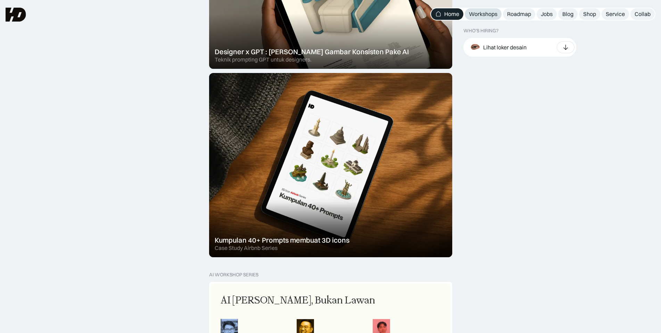 This screenshot has height=333, width=661. I want to click on a: Jobs, so click(547, 14).